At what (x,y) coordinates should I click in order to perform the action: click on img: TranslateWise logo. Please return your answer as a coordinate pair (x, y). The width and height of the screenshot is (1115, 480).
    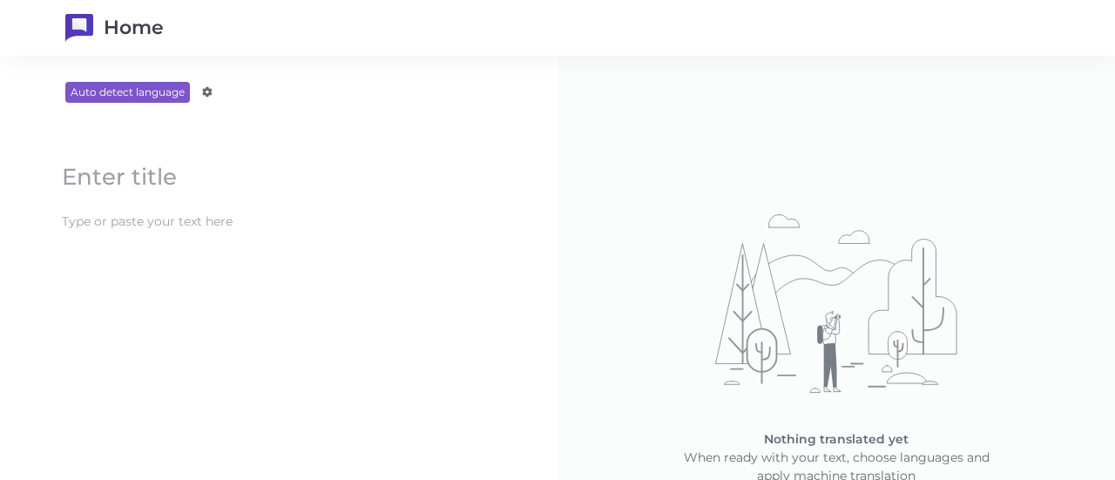
    Looking at the image, I should click on (79, 28).